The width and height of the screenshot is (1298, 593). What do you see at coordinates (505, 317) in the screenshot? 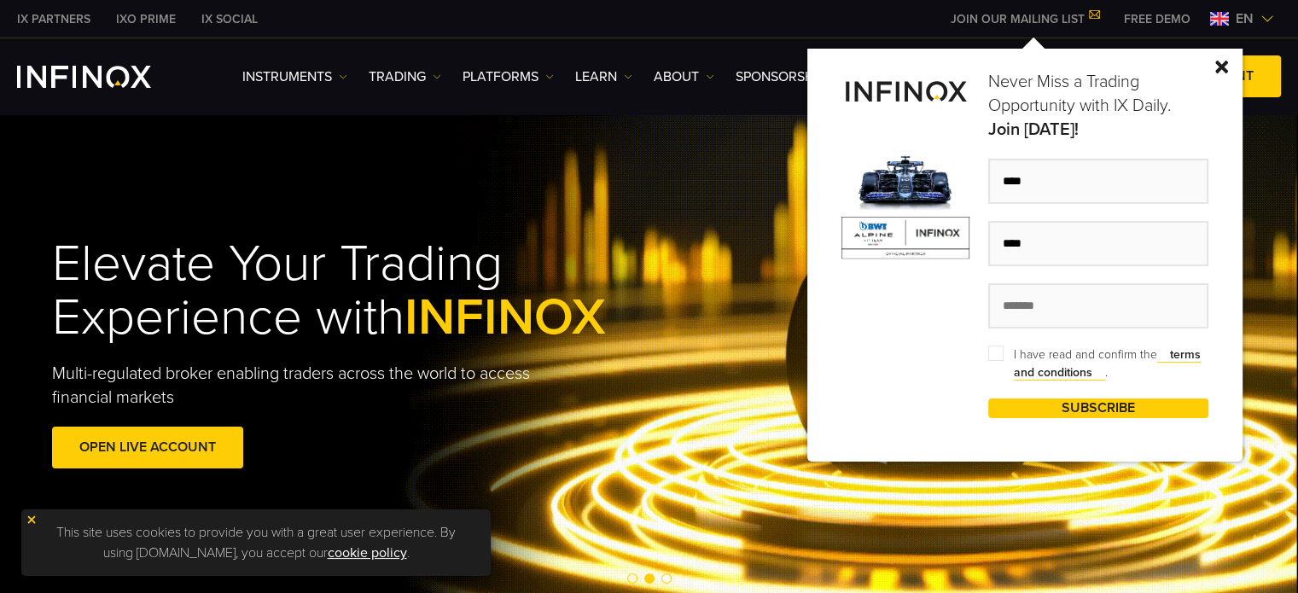
I see `span: INFINOX` at bounding box center [505, 317].